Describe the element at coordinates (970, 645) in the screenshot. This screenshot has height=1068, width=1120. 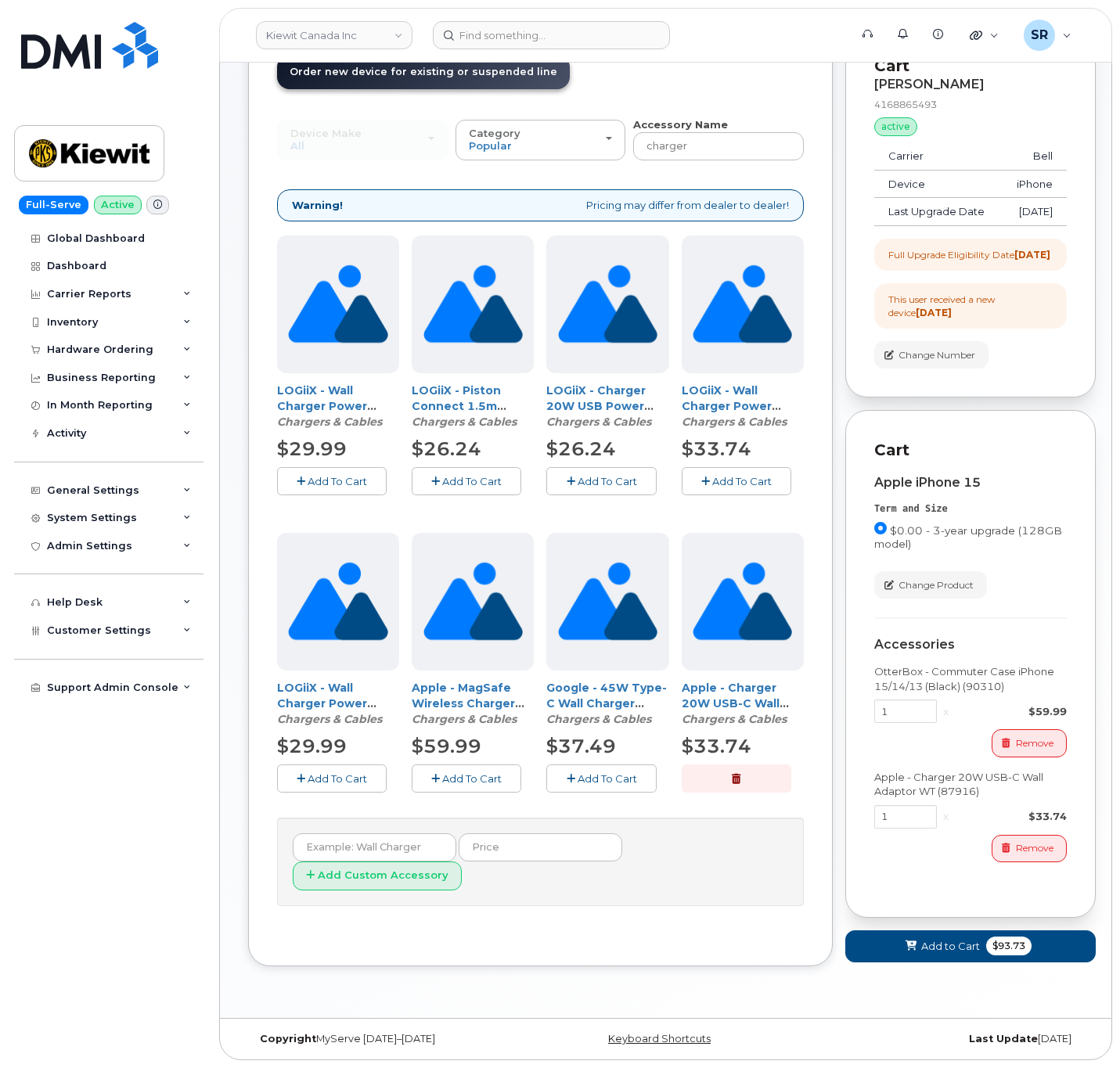
I see `div: Accessories` at that location.